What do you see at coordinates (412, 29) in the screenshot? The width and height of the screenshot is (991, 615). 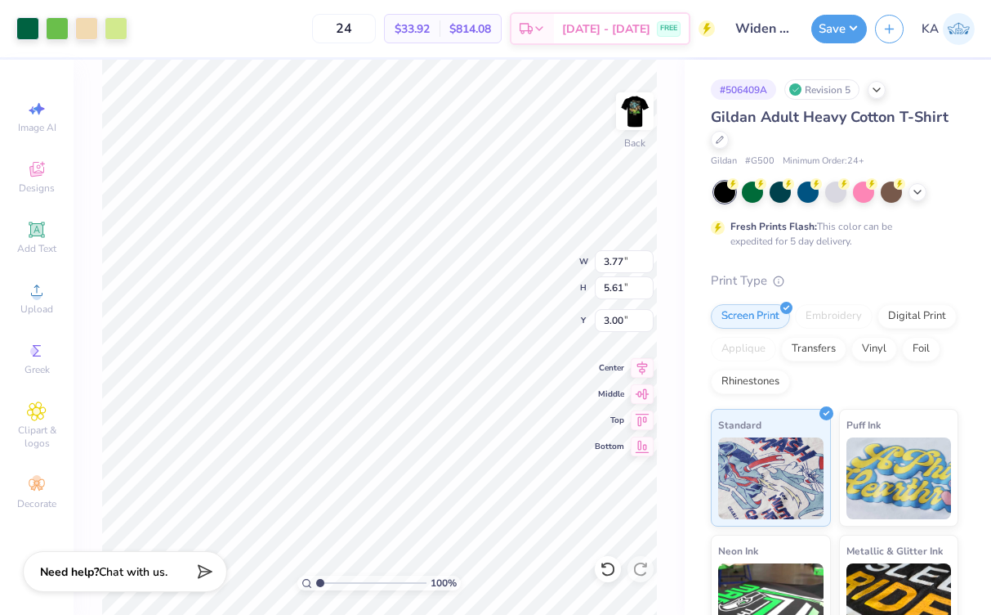 I see `span: $33.92` at bounding box center [412, 29].